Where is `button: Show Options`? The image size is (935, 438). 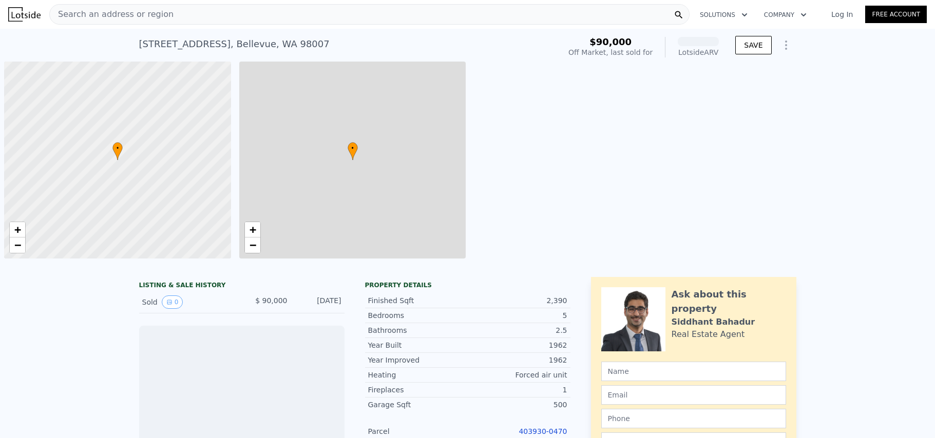 button: Show Options is located at coordinates (786, 45).